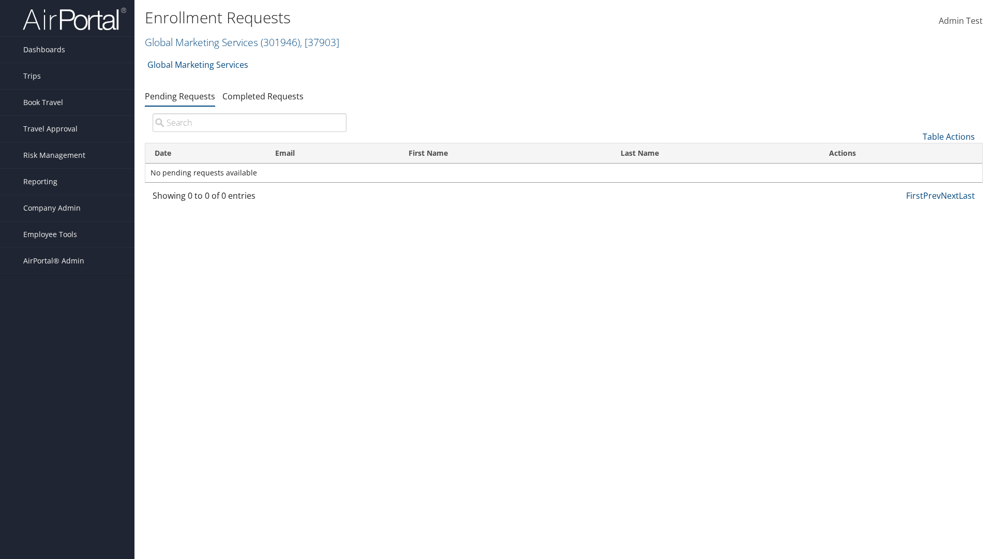 The width and height of the screenshot is (993, 559). I want to click on span: Dashboards, so click(44, 50).